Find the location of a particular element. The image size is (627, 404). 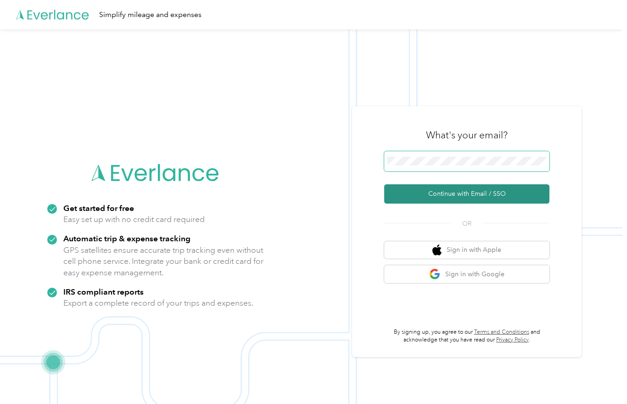

strong: IRS compliant reports is located at coordinates (103, 291).